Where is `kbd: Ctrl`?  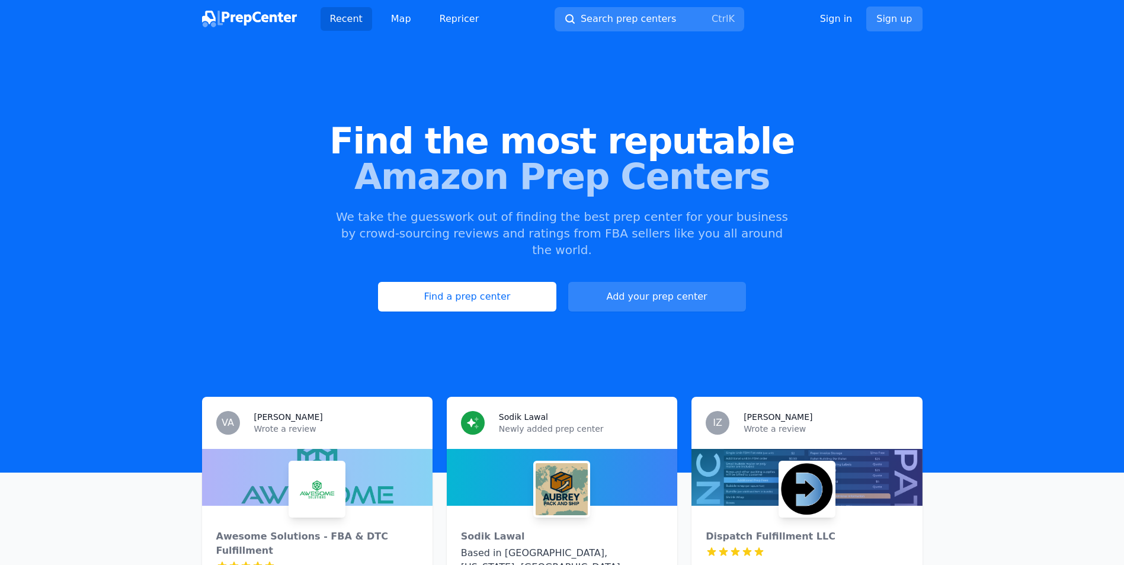
kbd: Ctrl is located at coordinates (720, 18).